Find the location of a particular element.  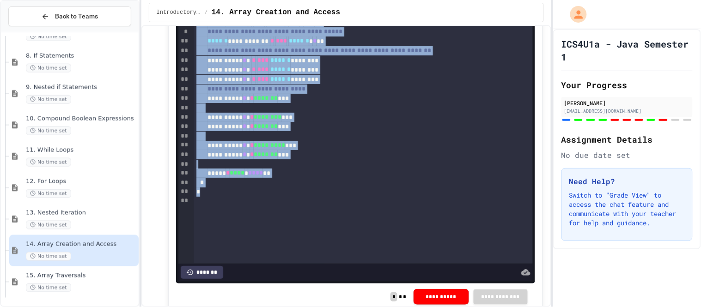

span: 15. Array Traversals is located at coordinates (81, 276).